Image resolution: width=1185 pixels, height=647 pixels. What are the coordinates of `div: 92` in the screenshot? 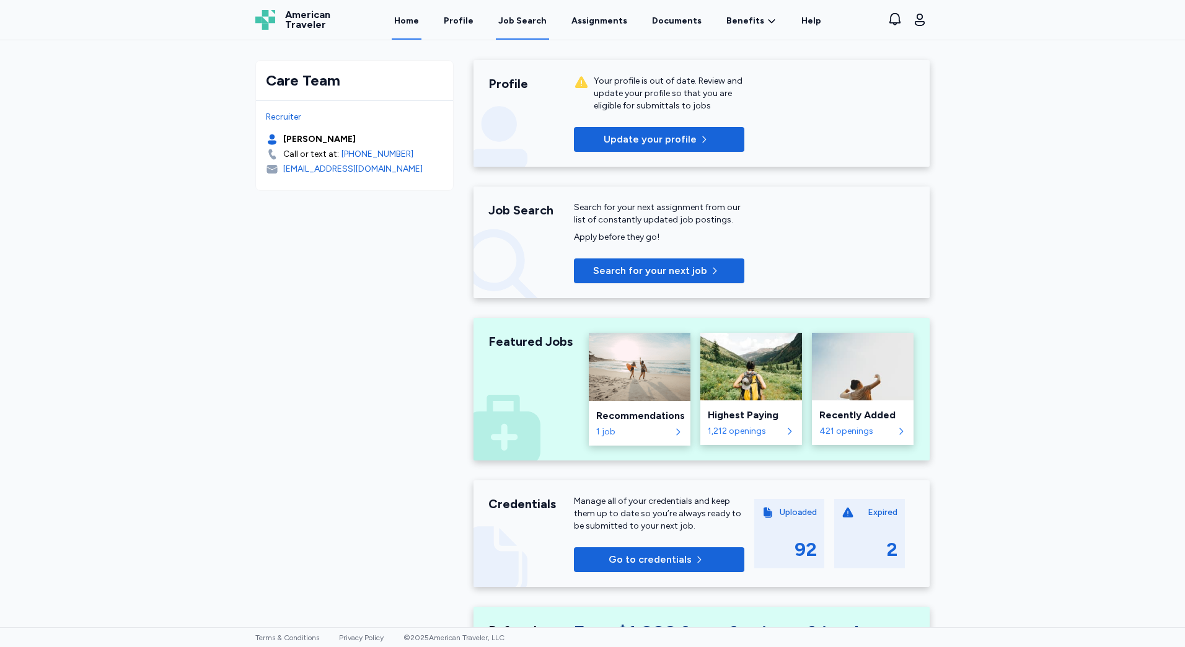 It's located at (806, 550).